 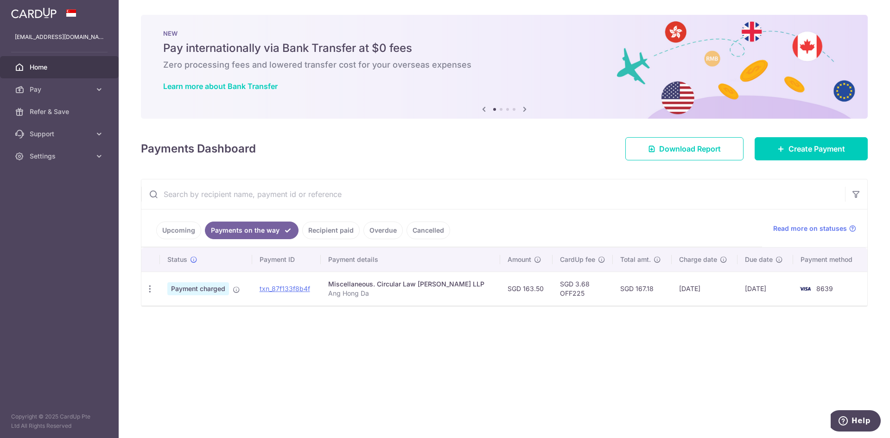 I want to click on span: Create Payment, so click(x=817, y=149).